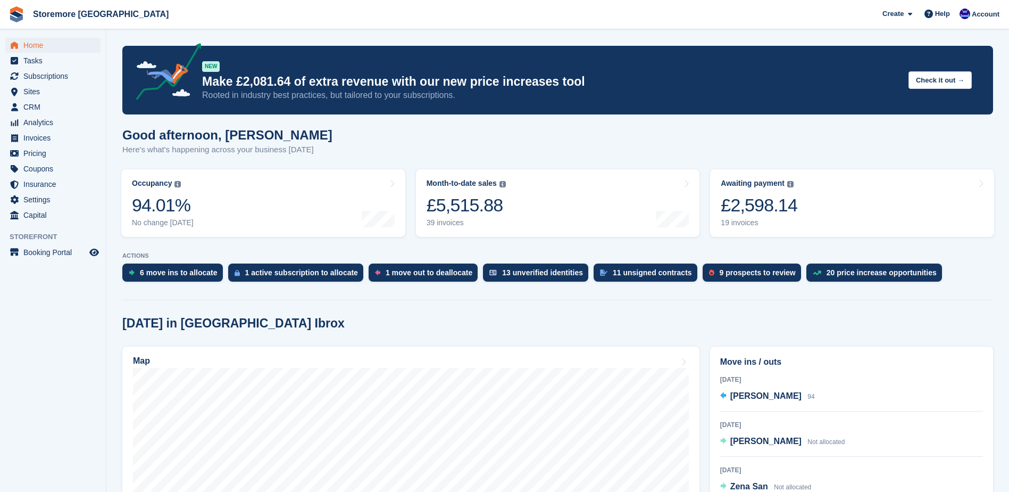 The height and width of the screenshot is (492, 1009). Describe the element at coordinates (426, 275) in the screenshot. I see `a: 1 move out to deallocate` at that location.